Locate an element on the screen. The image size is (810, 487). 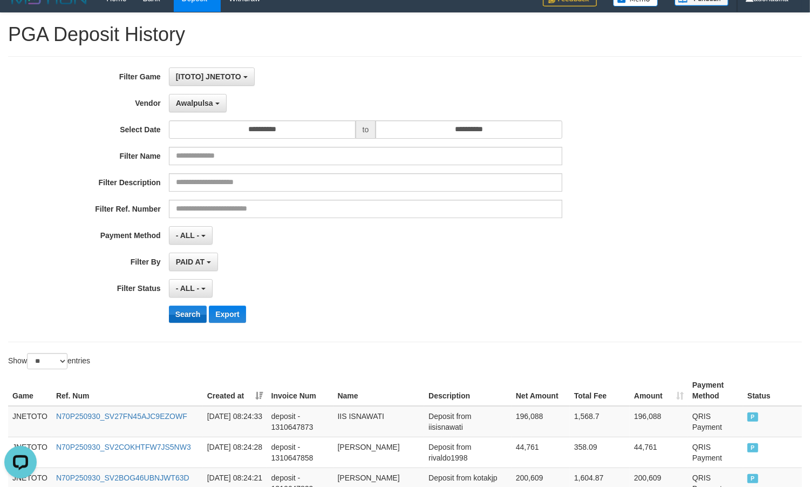
th: Description is located at coordinates (468, 390).